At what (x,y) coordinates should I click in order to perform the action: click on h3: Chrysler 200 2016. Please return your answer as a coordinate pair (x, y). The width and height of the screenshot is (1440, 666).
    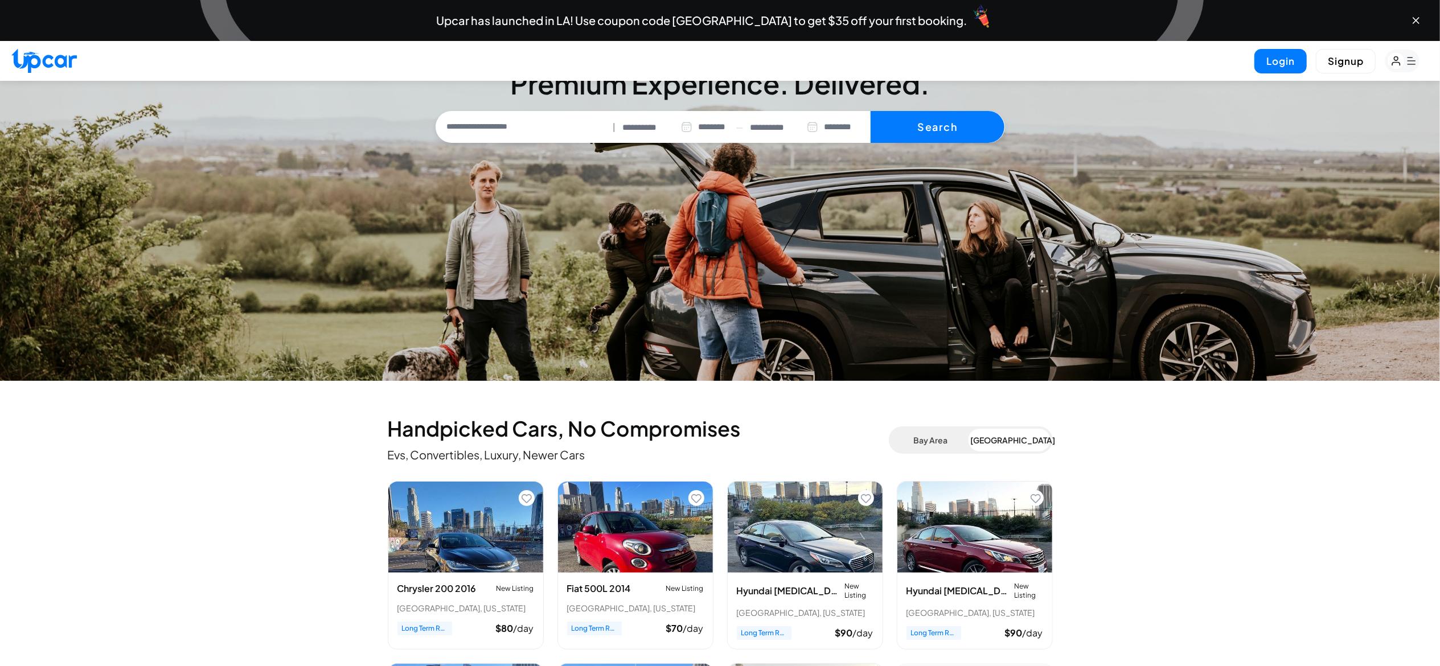
    Looking at the image, I should click on (437, 589).